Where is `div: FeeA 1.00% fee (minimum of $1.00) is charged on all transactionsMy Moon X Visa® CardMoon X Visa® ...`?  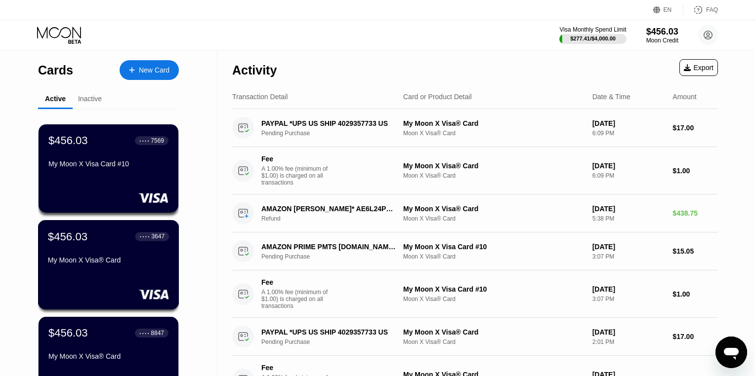
div: FeeA 1.00% fee (minimum of $1.00) is charged on all transactionsMy Moon X Visa® CardMoon X Visa® ... is located at coordinates (475, 171).